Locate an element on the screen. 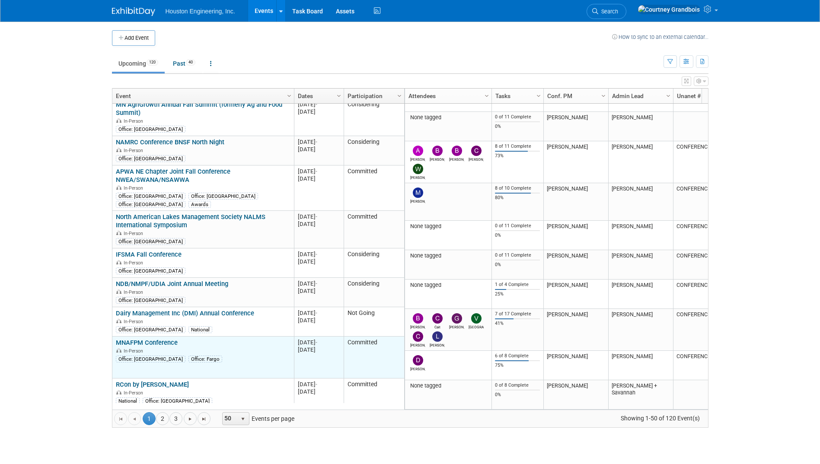 The width and height of the screenshot is (820, 464). div: 6 of 8 Complete is located at coordinates (517, 356).